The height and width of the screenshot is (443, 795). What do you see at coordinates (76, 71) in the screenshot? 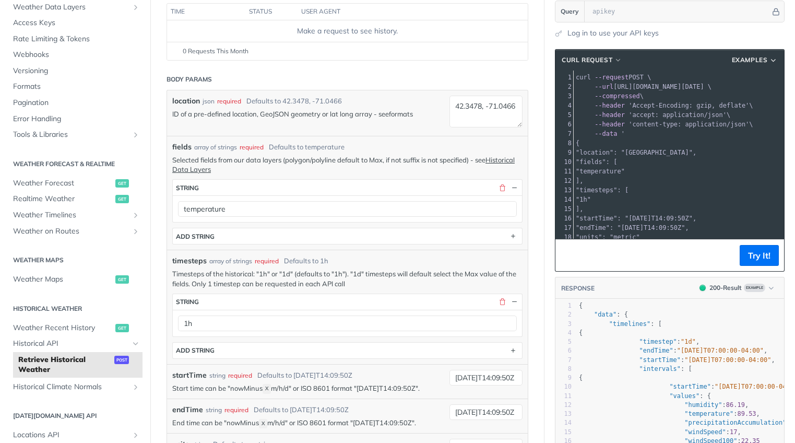
I see `span: Versioning` at bounding box center [76, 71].